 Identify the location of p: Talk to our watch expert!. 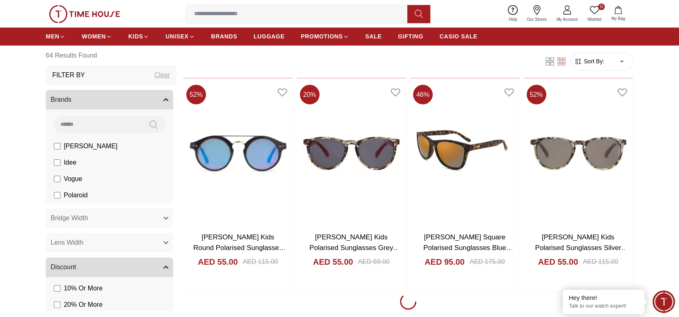
(604, 306).